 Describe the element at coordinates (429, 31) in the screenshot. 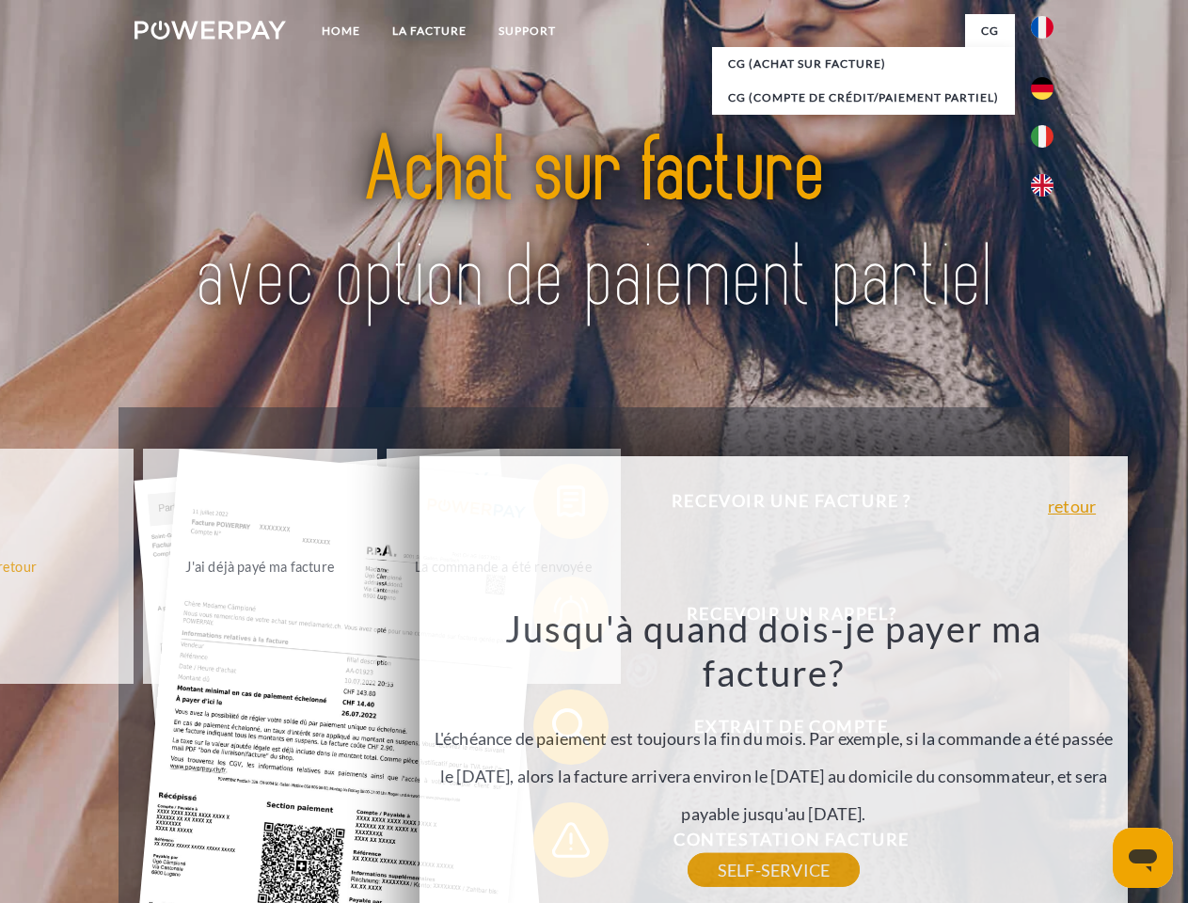

I see `a: LA FACTURE` at that location.